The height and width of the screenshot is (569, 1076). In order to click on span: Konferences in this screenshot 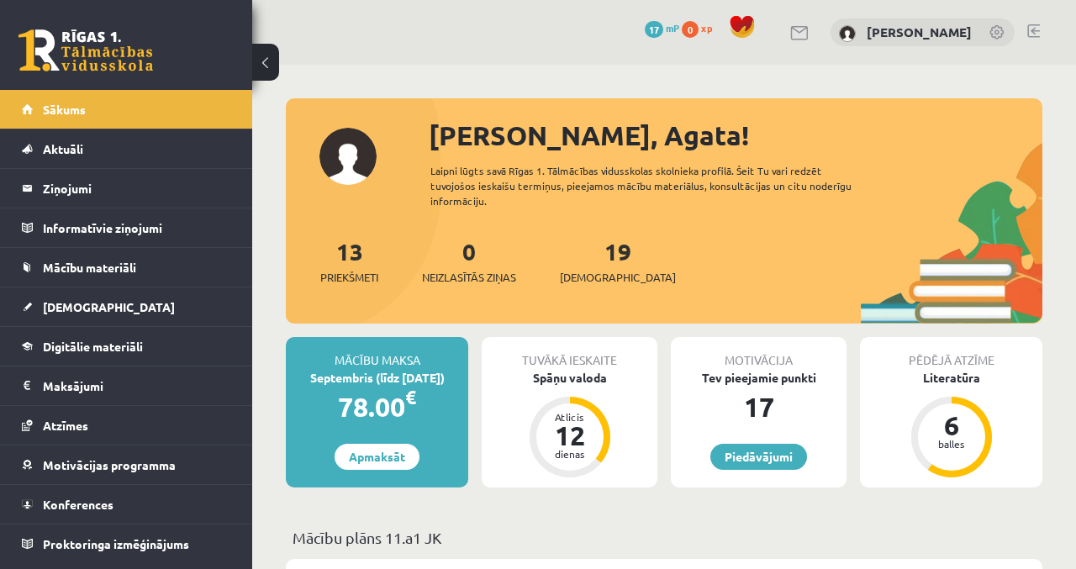, I will do `click(78, 504)`.